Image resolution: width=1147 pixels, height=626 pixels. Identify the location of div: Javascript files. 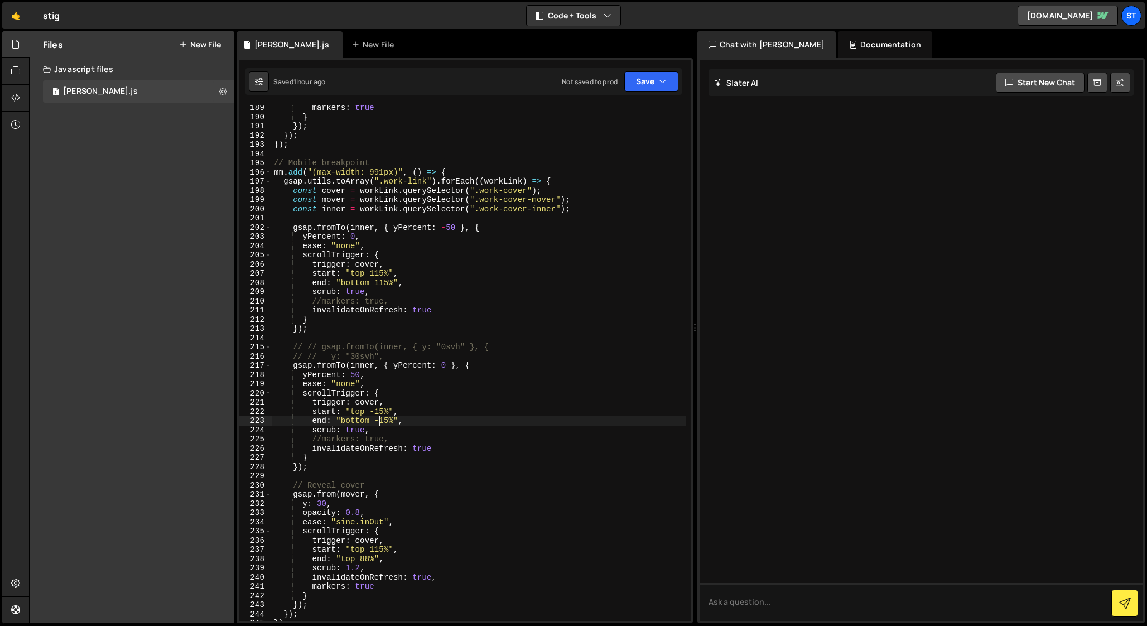
(132, 69).